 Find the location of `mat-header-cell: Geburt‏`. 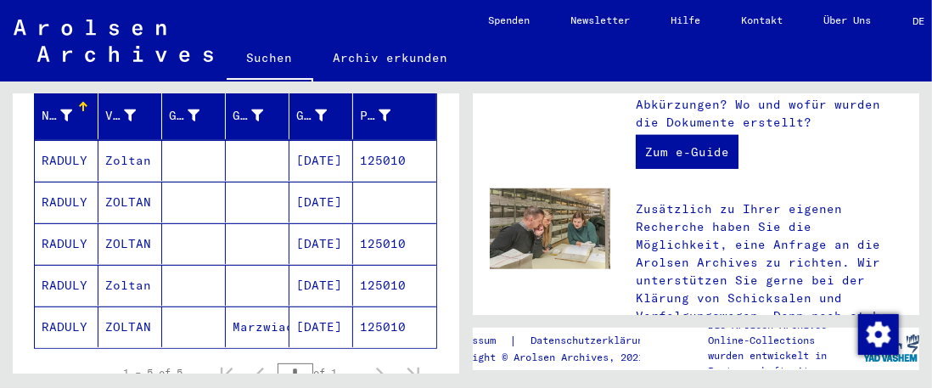

mat-header-cell: Geburt‏ is located at coordinates (257, 115).